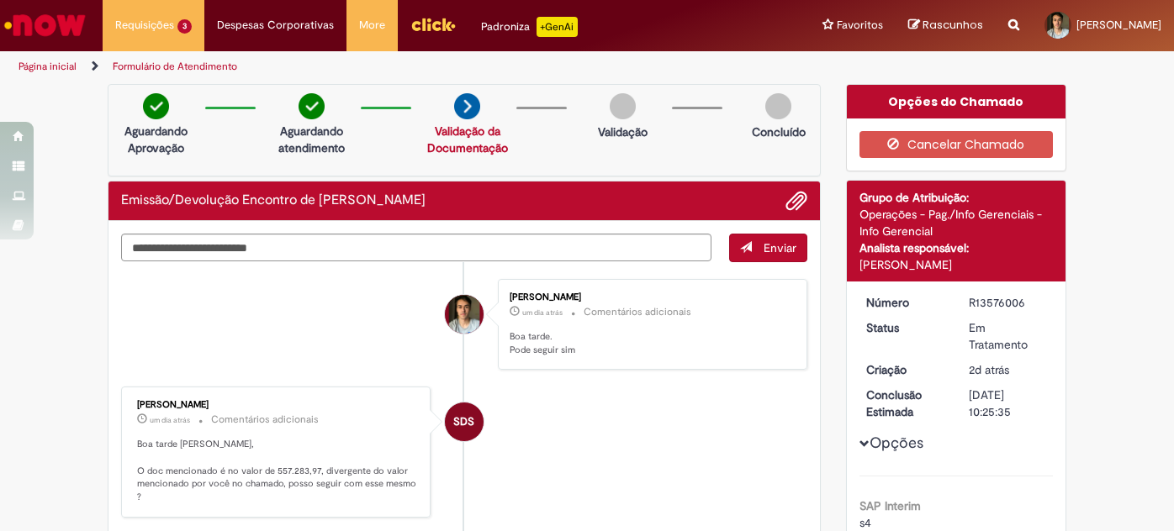 This screenshot has width=1174, height=531. What do you see at coordinates (273, 201) in the screenshot?
I see `h2: Emissão/Devolução Encontro de Contas Fornecedor Histórico de tíquete` at bounding box center [273, 201].